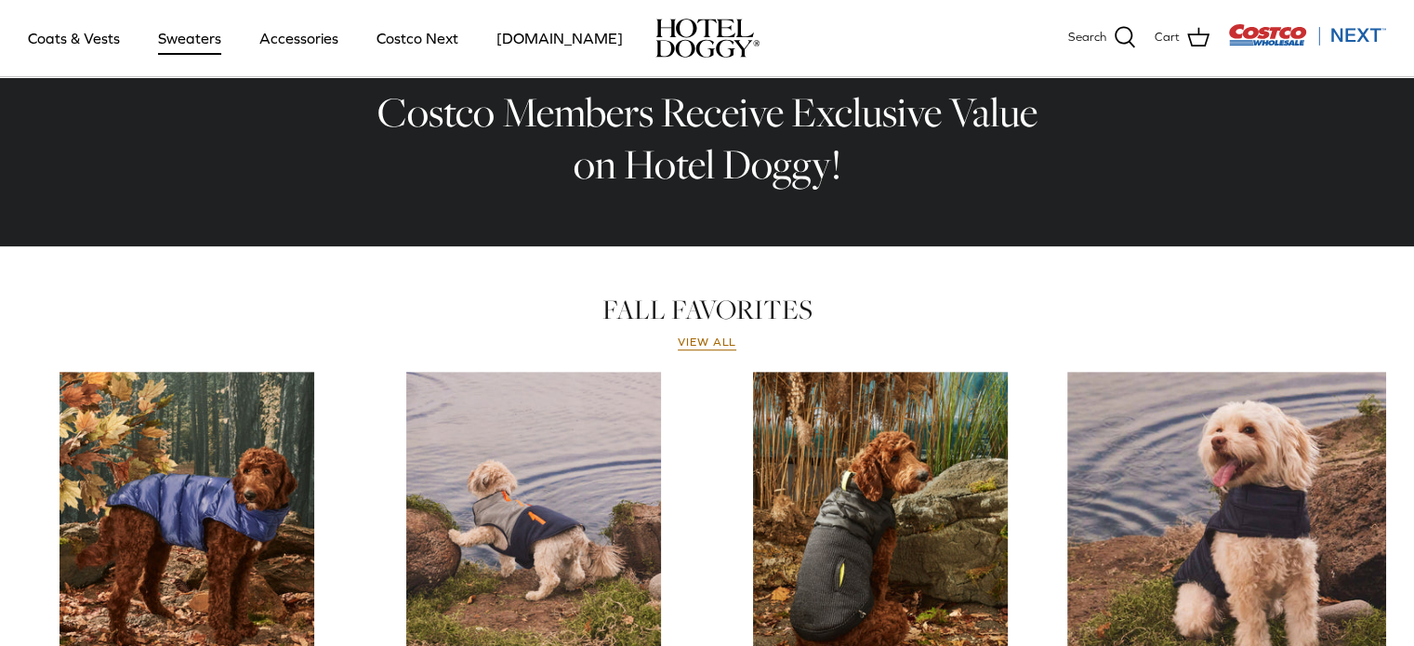  Describe the element at coordinates (1307, 42) in the screenshot. I see `a: Visit Costco Next` at that location.